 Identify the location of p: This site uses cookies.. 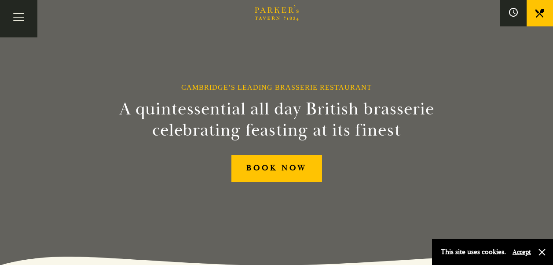
(474, 252).